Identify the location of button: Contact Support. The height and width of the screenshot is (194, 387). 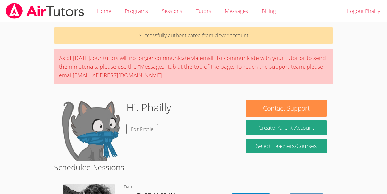
(286, 108).